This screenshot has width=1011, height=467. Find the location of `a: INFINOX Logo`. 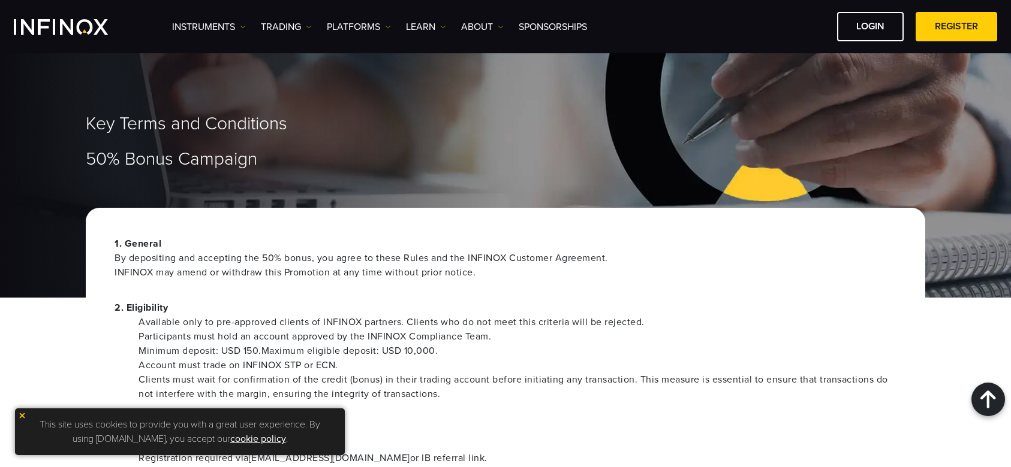

a: INFINOX Logo is located at coordinates (75, 27).